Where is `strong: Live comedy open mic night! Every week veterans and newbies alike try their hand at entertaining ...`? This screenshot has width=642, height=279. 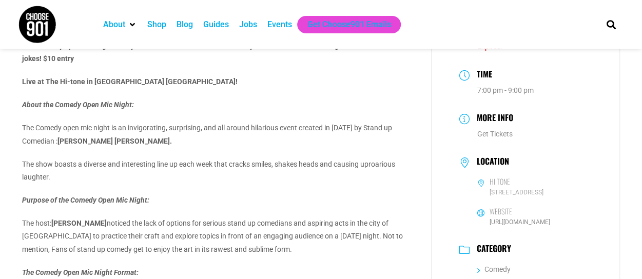
strong: Live comedy open mic night! Every week veterans and newbies alike try their hand at entertaining ... is located at coordinates (213, 52).